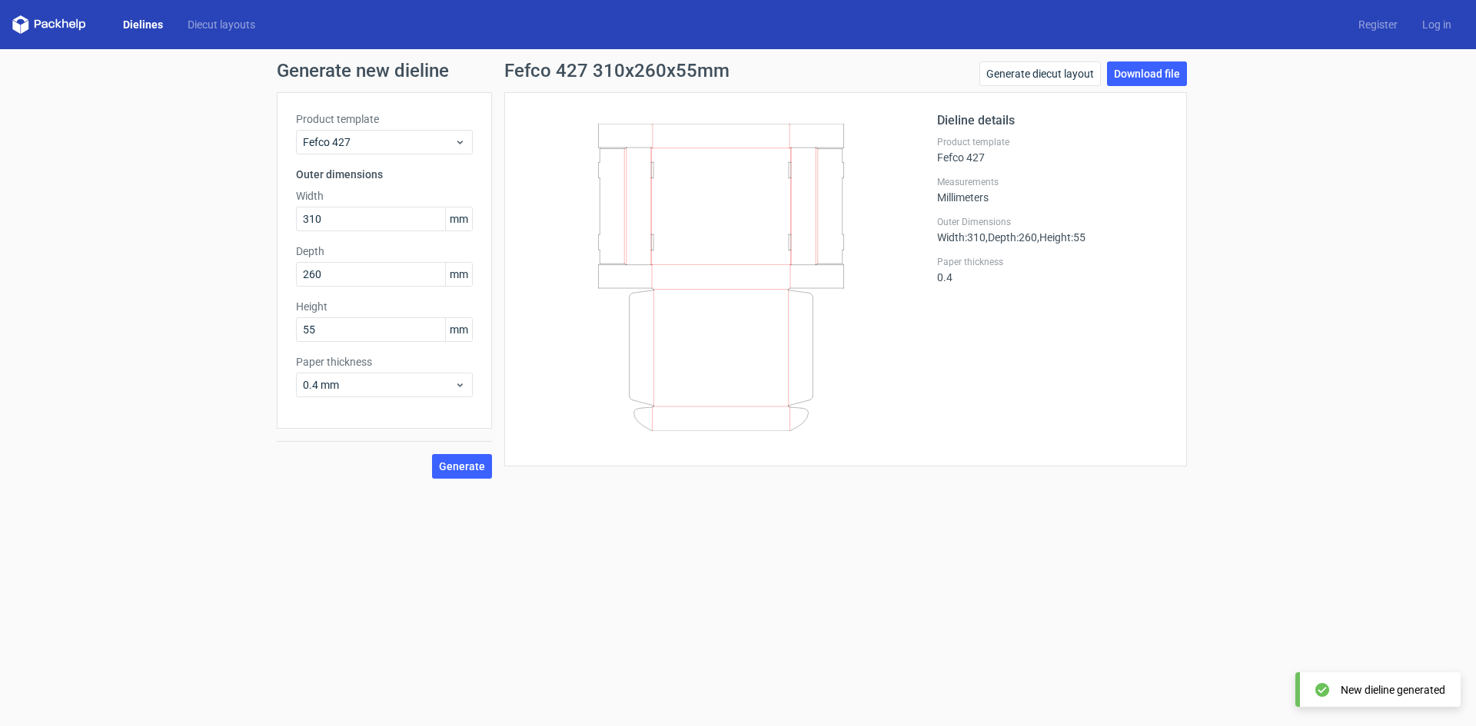 The height and width of the screenshot is (726, 1476). What do you see at coordinates (1052, 182) in the screenshot?
I see `label: Measurements` at bounding box center [1052, 182].